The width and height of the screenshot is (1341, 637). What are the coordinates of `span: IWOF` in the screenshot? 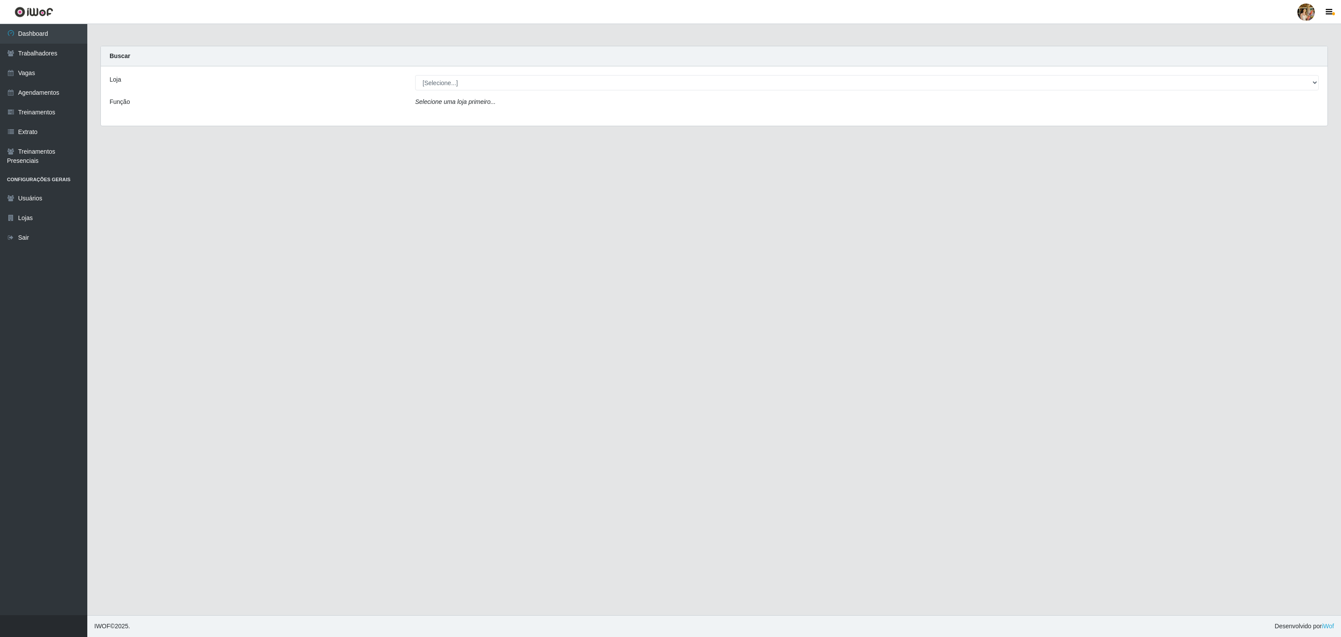 It's located at (102, 626).